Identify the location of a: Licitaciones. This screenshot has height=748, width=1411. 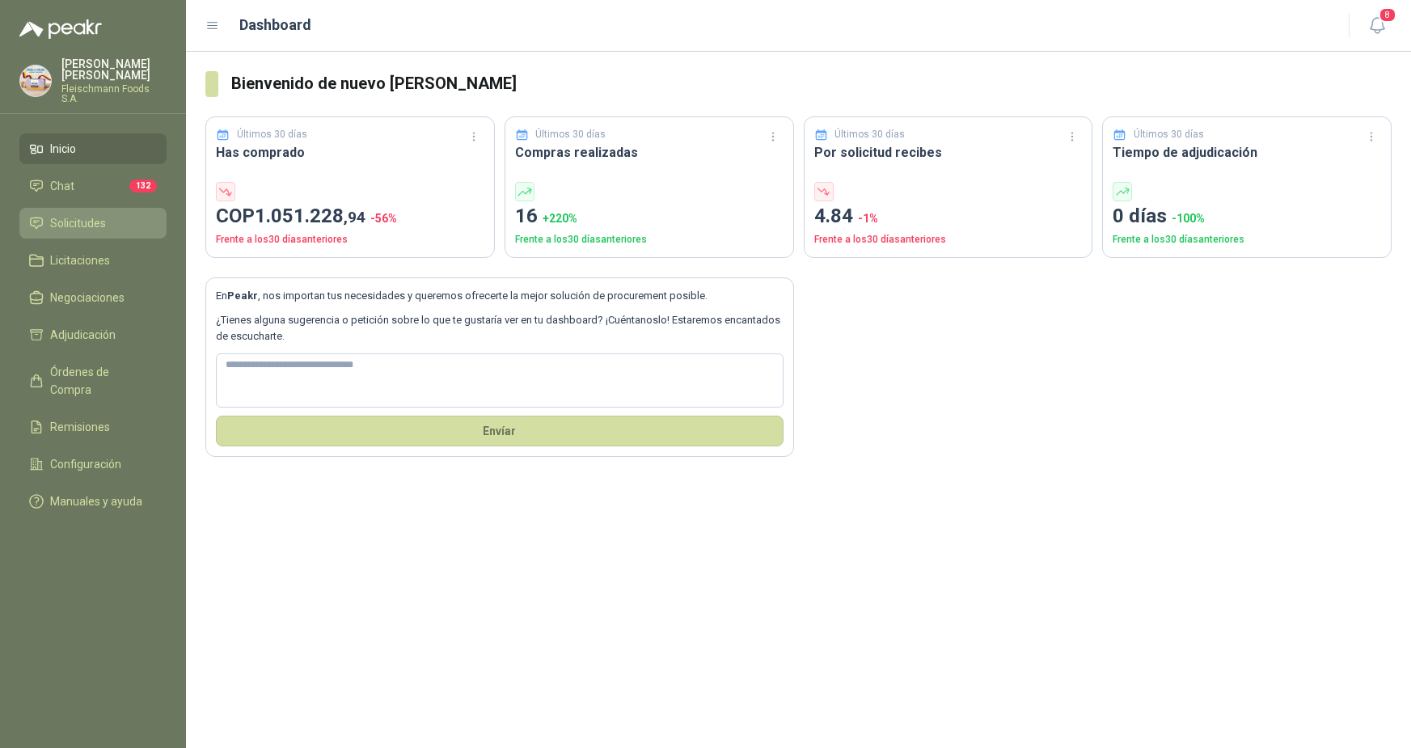
(93, 260).